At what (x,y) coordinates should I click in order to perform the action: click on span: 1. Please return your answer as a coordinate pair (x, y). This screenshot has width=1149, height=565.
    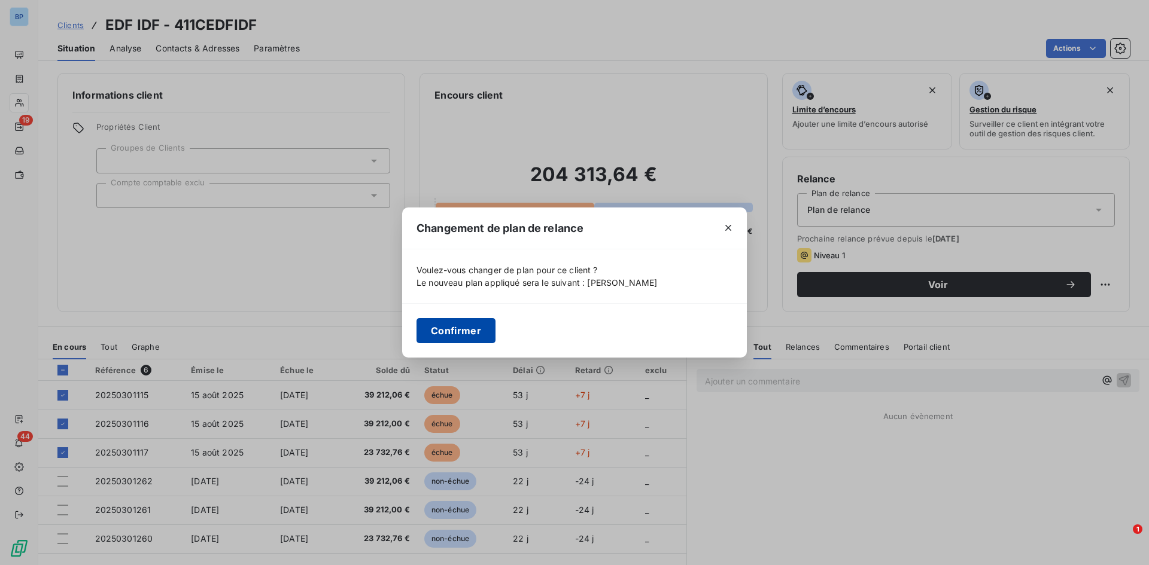
    Looking at the image, I should click on (1137, 530).